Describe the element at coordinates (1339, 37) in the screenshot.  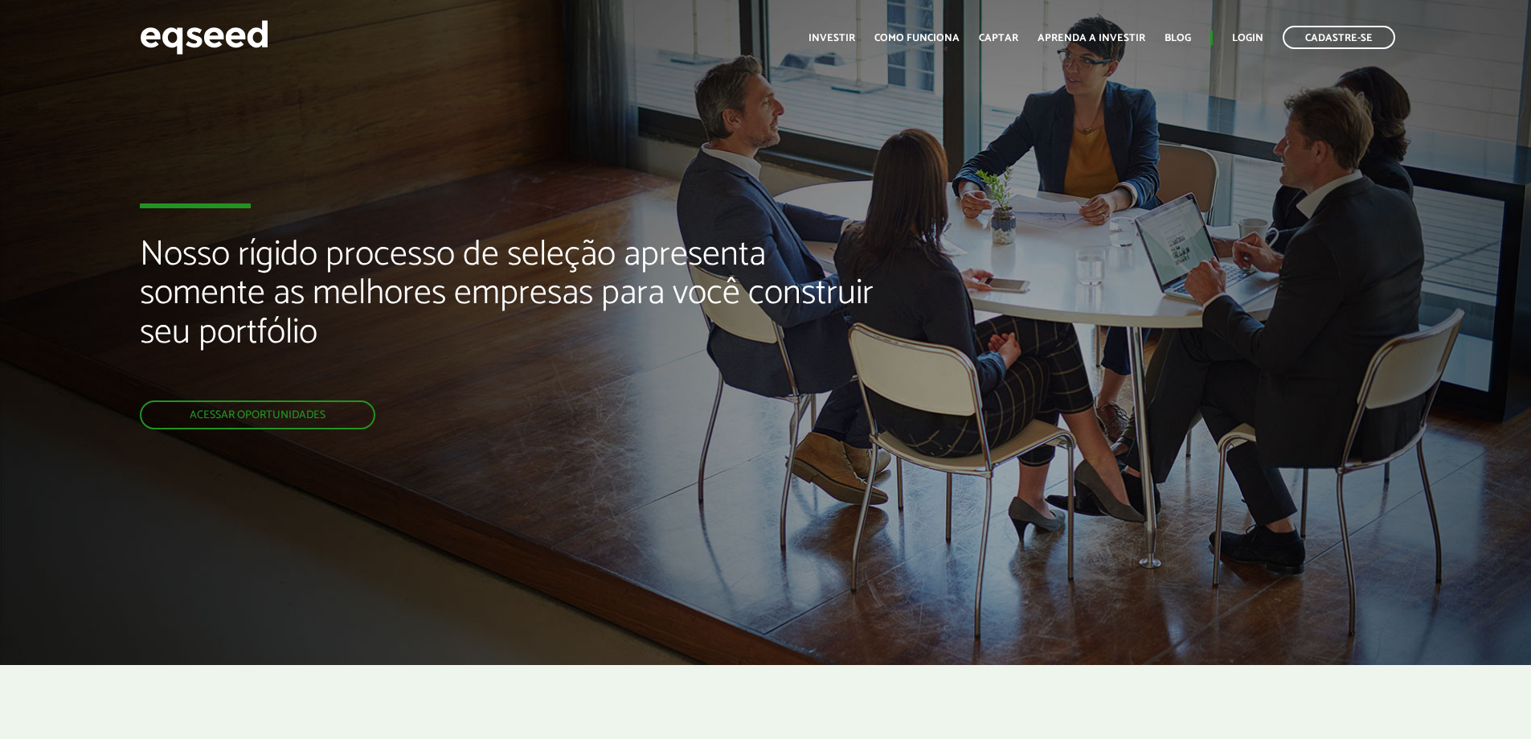
I see `a: Cadastre-se` at that location.